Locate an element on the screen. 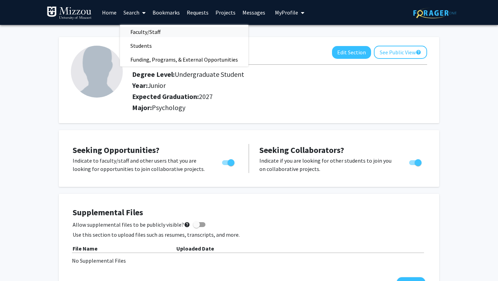 This screenshot has width=498, height=281. b: Uploaded Date is located at coordinates (195, 248).